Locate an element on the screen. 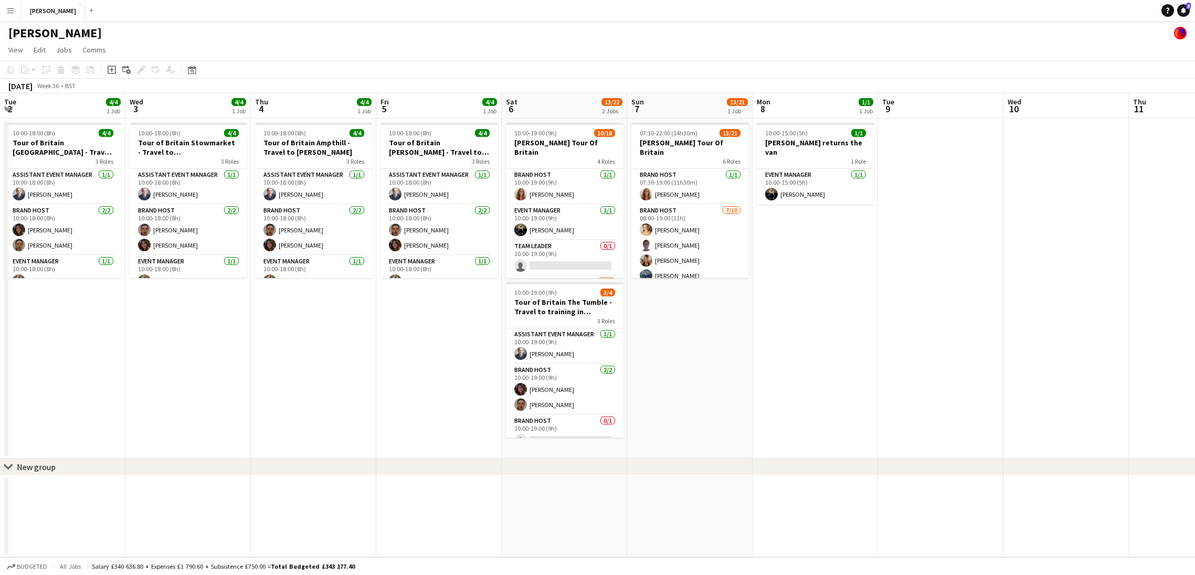 Image resolution: width=1195 pixels, height=575 pixels. a: Edit is located at coordinates (39, 50).